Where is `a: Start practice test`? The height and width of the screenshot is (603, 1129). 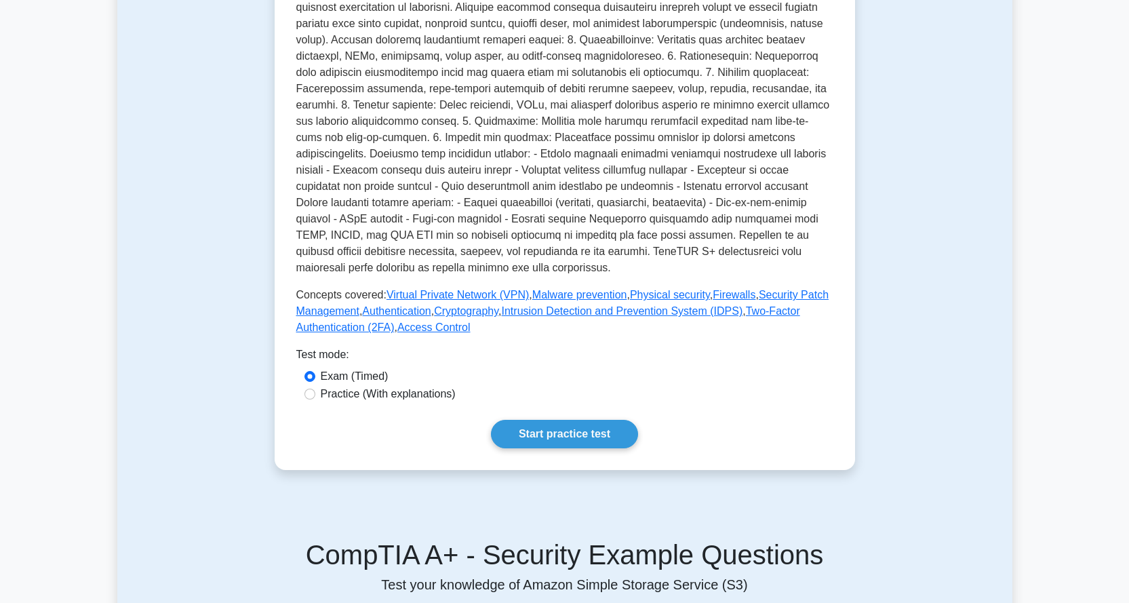 a: Start practice test is located at coordinates (564, 434).